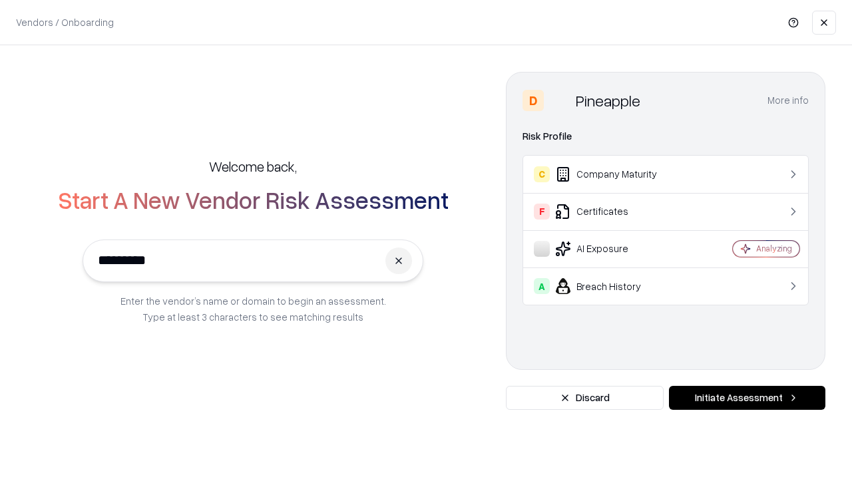  What do you see at coordinates (613, 174) in the screenshot?
I see `div: Company Maturity` at bounding box center [613, 174].